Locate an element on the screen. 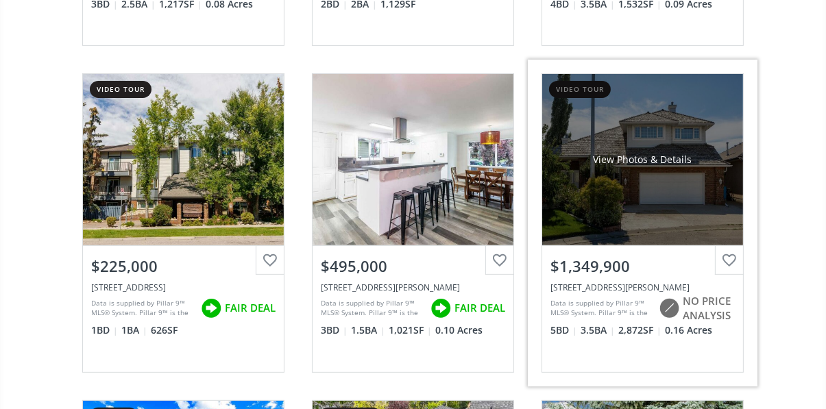 The image size is (826, 409). span: 1.5 BA is located at coordinates (368, 330).